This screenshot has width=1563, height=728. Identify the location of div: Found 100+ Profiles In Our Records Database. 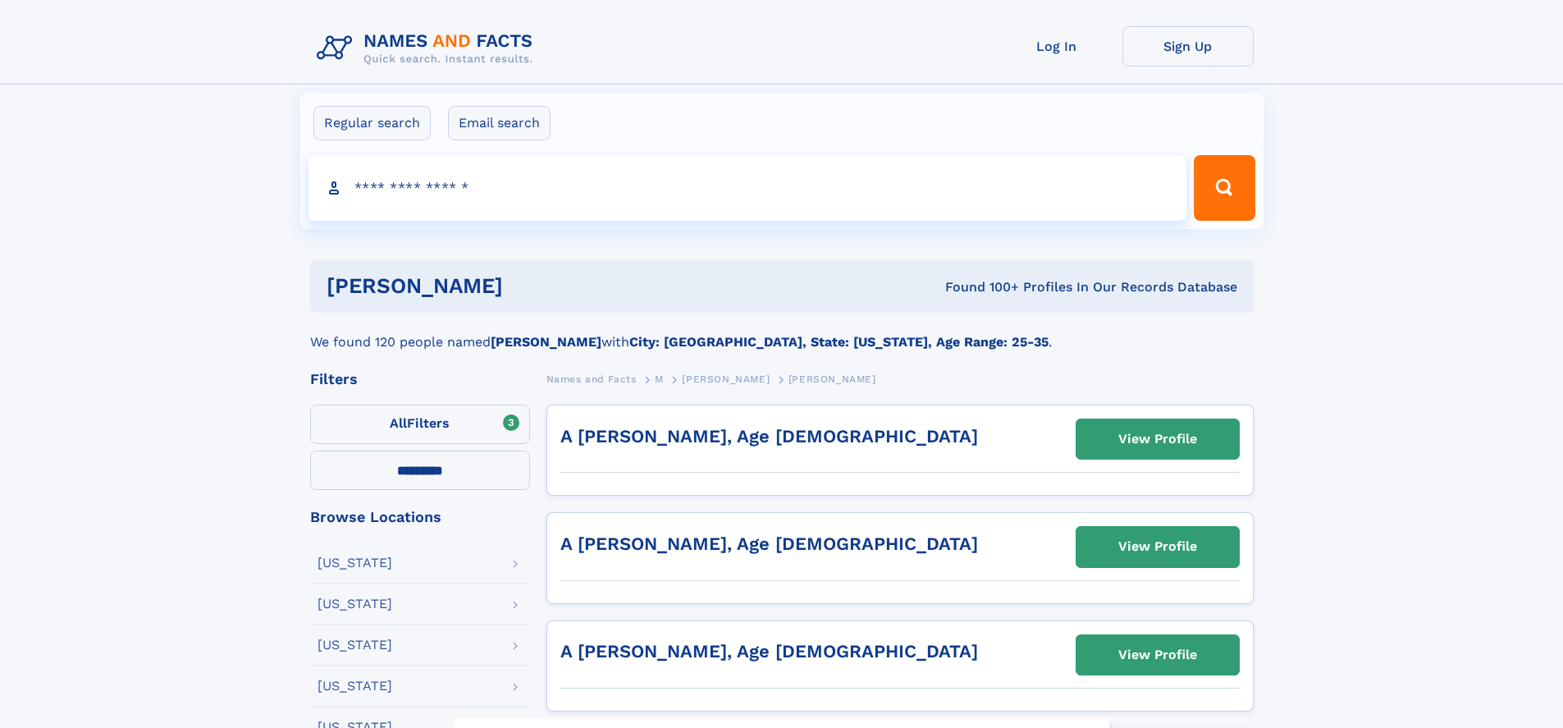
(981, 287).